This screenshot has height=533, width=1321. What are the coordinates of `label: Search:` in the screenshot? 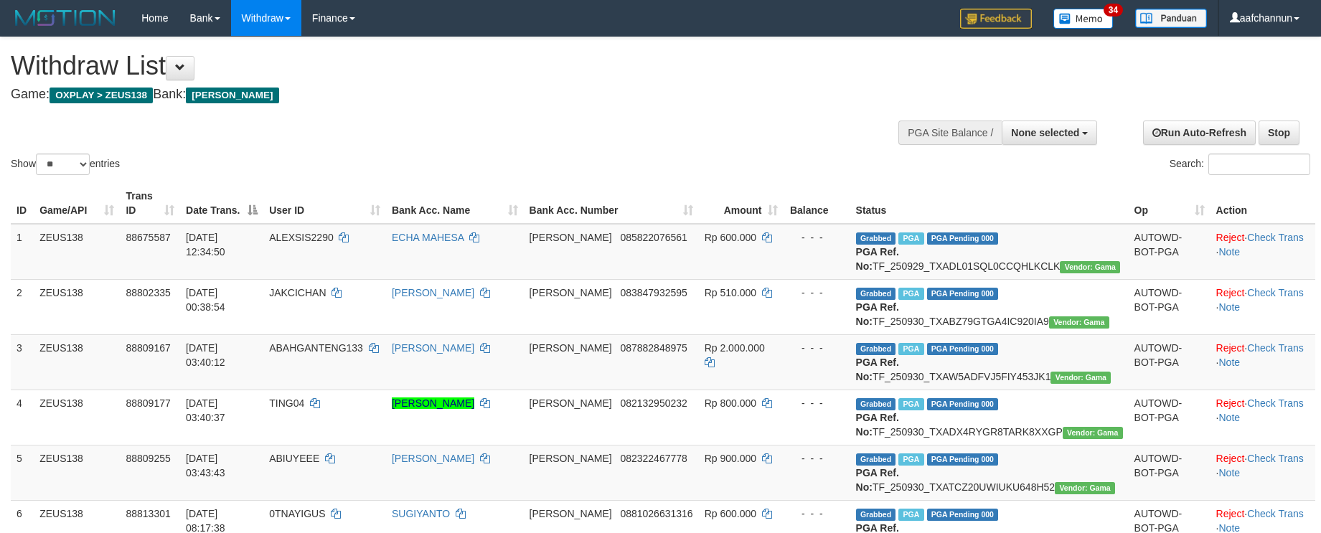 It's located at (1240, 164).